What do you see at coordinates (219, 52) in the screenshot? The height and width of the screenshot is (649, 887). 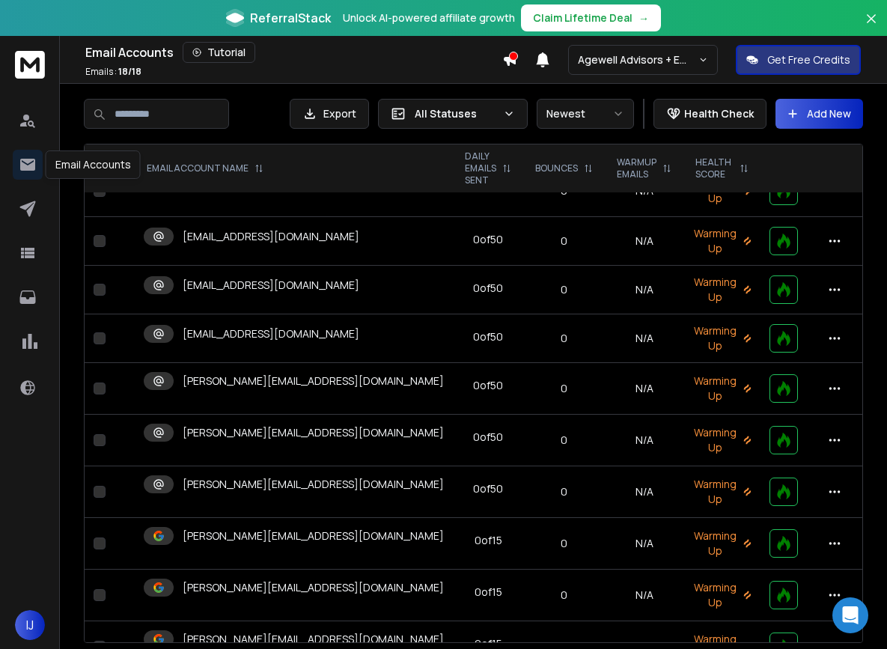 I see `button: Tutorial` at bounding box center [219, 52].